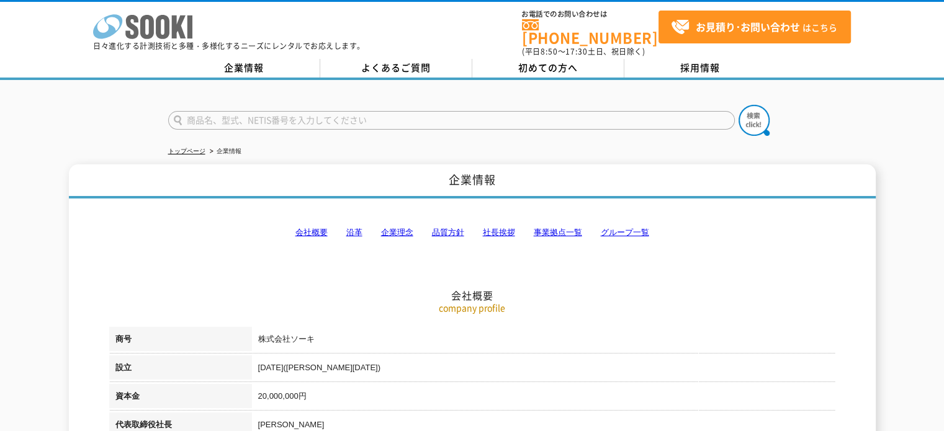  I want to click on span: 8:50, so click(549, 51).